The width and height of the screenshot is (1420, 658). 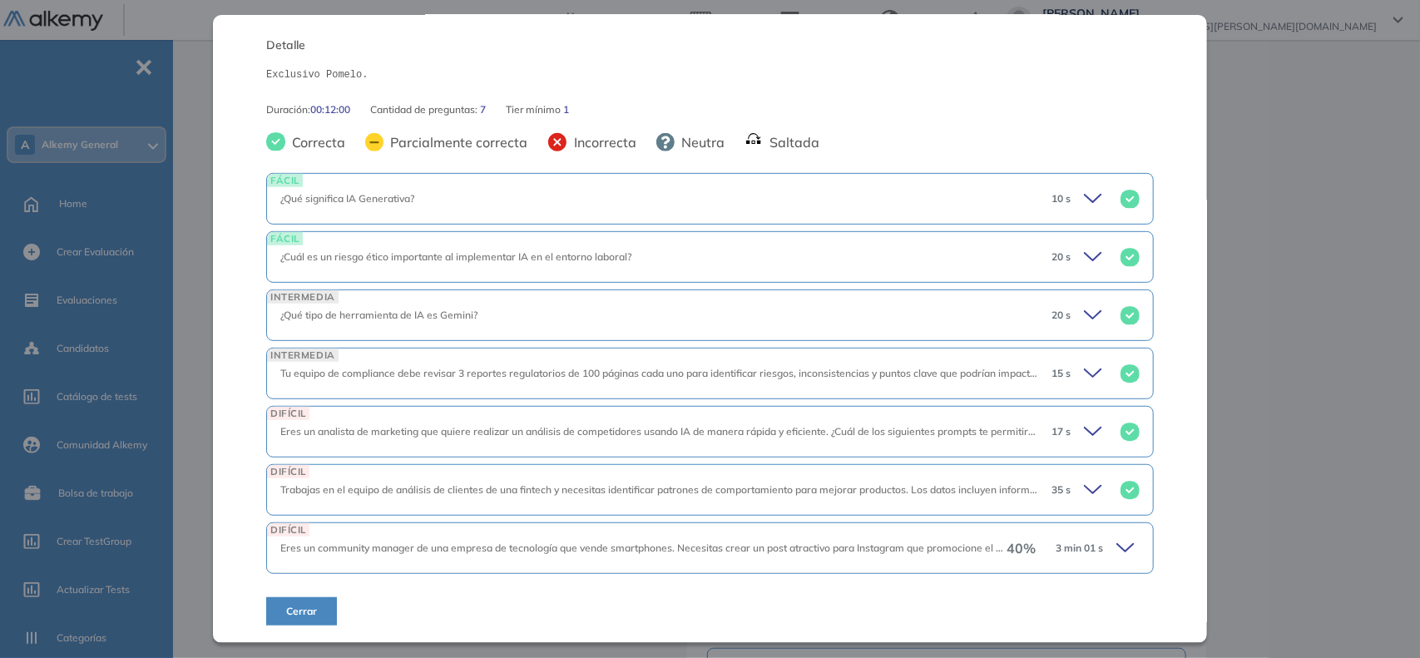 What do you see at coordinates (1061, 432) in the screenshot?
I see `span: 17 s` at bounding box center [1061, 432].